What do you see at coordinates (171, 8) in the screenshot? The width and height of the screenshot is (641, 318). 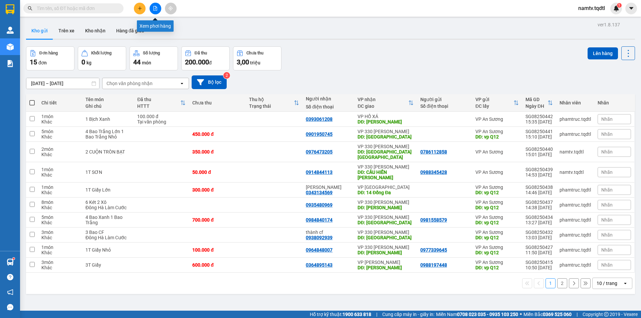 I see `button: aim` at bounding box center [171, 8].